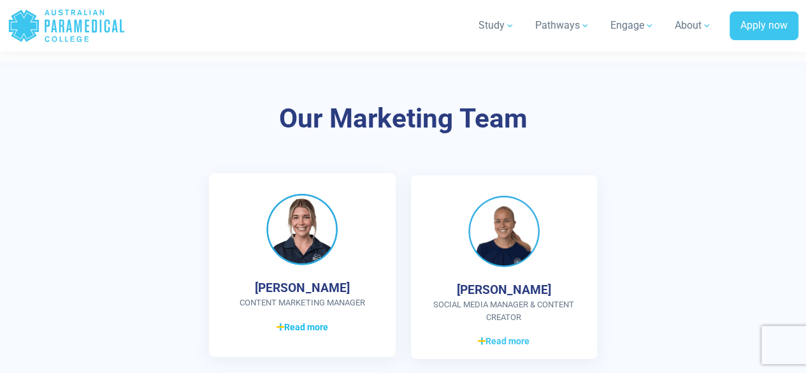  What do you see at coordinates (504, 231) in the screenshot?
I see `img: Rosie Gorton` at bounding box center [504, 231].